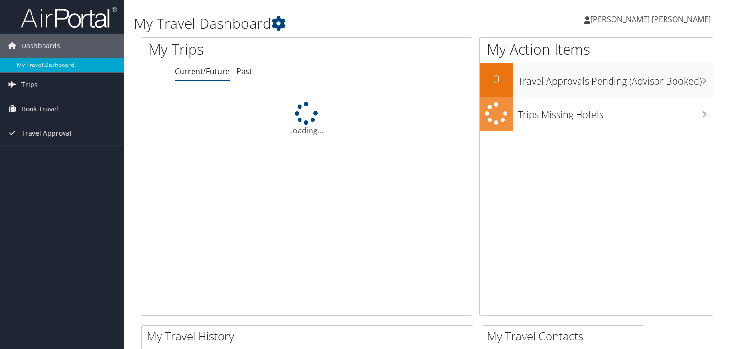 Image resolution: width=730 pixels, height=349 pixels. I want to click on img: airportal-logo.png, so click(69, 17).